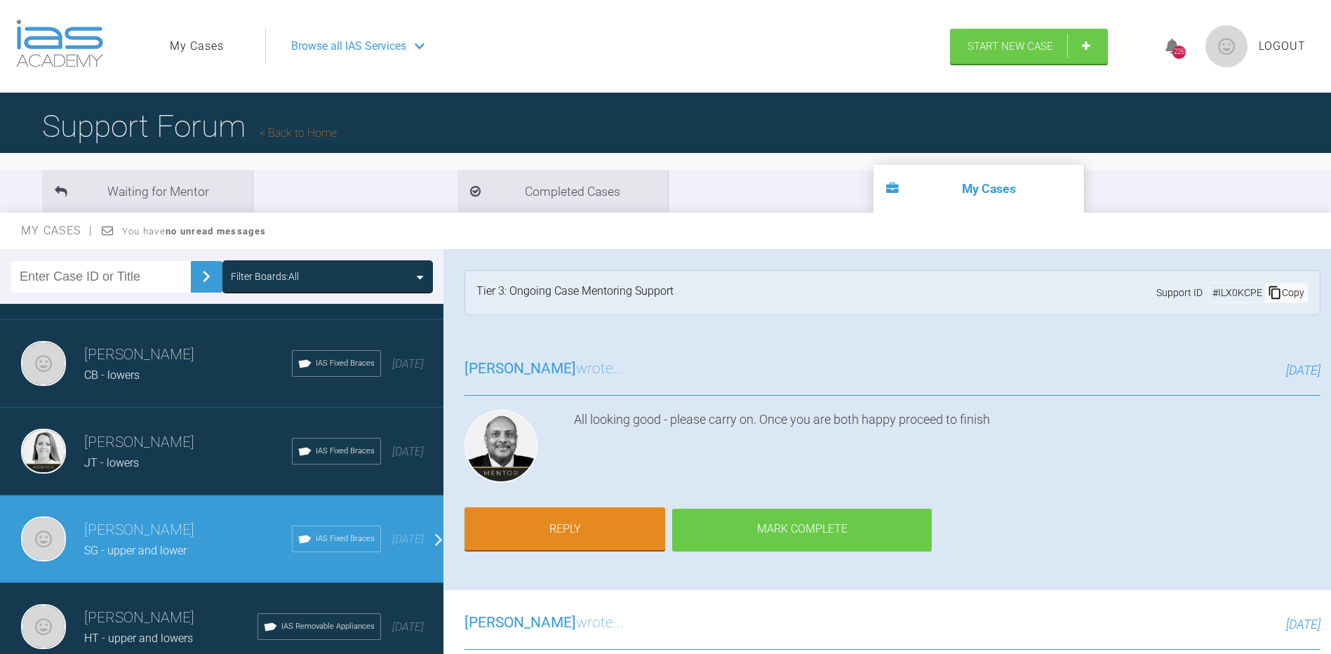  I want to click on input: Enter Case ID or Title, so click(101, 277).